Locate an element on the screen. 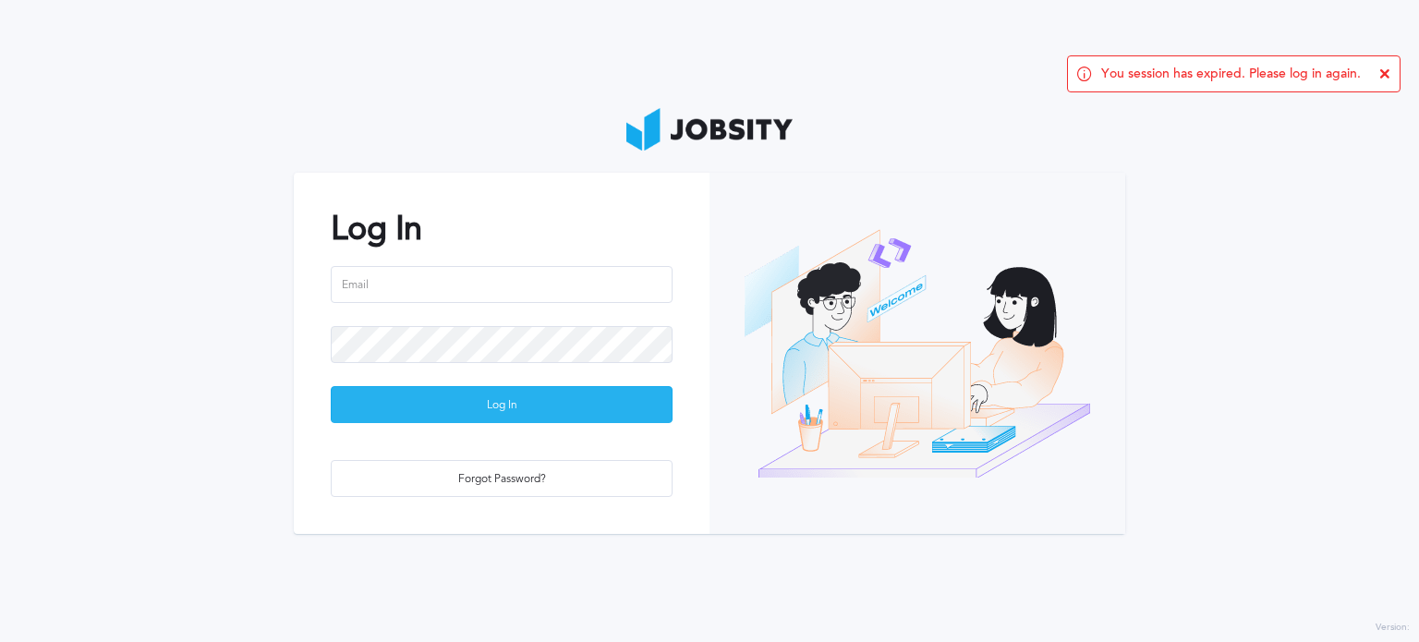 Image resolution: width=1419 pixels, height=642 pixels. label: Version: is located at coordinates (1392, 628).